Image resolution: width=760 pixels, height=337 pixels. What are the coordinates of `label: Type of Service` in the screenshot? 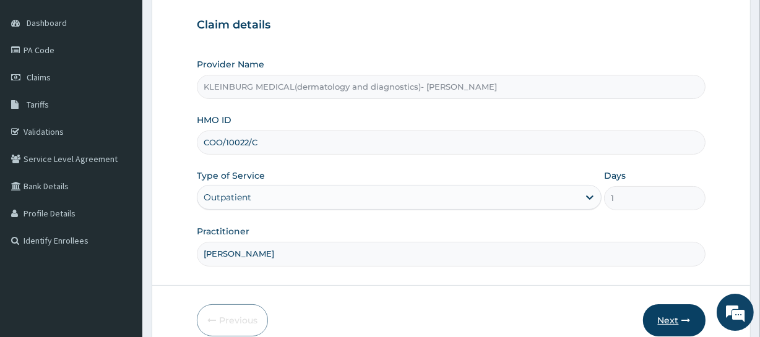 It's located at (231, 176).